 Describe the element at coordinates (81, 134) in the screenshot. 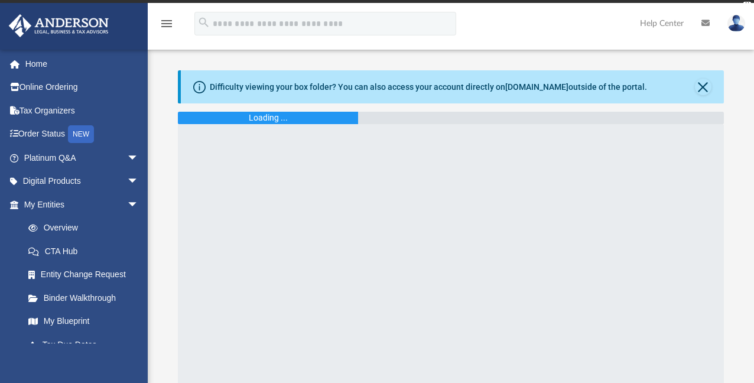

I see `div: NEW` at that location.